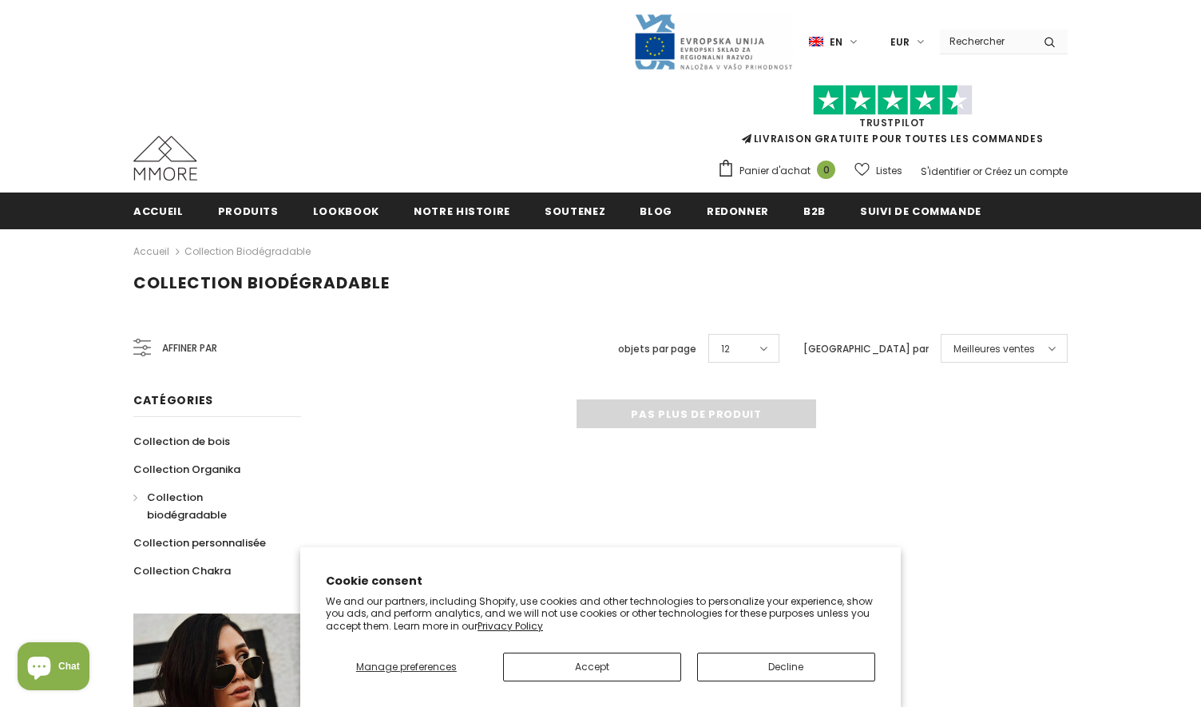  Describe the element at coordinates (187, 469) in the screenshot. I see `a: Collection Organika` at that location.